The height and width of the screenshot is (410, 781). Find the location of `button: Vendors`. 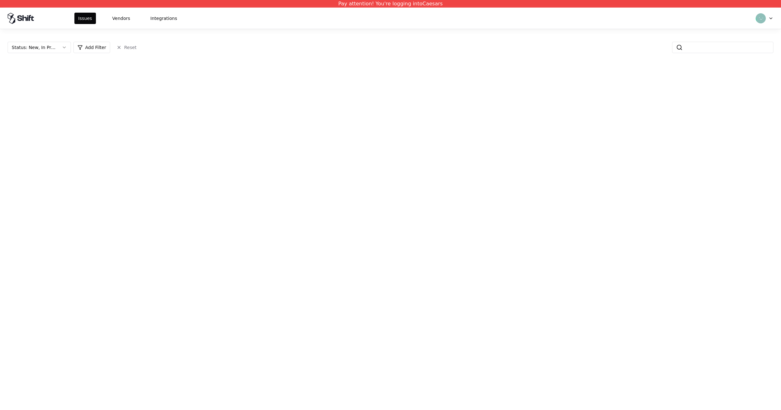

button: Vendors is located at coordinates (121, 18).